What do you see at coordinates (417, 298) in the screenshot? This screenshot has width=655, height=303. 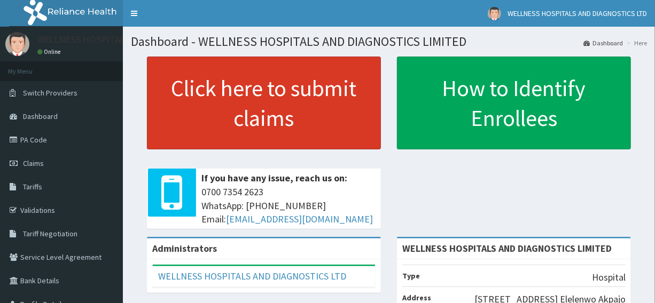 I see `b: Address` at bounding box center [417, 298].